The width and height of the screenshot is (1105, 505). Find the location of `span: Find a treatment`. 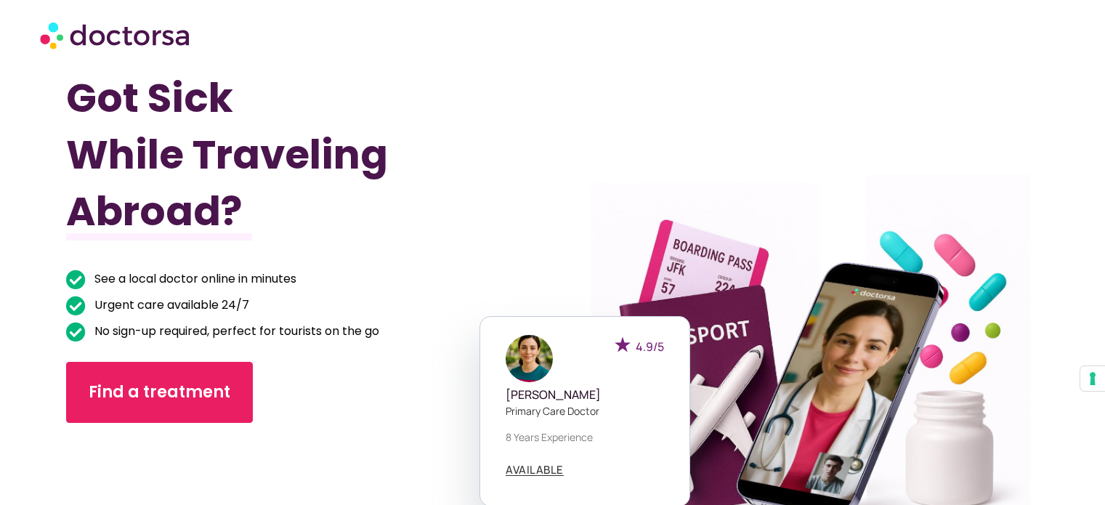

span: Find a treatment is located at coordinates (159, 392).